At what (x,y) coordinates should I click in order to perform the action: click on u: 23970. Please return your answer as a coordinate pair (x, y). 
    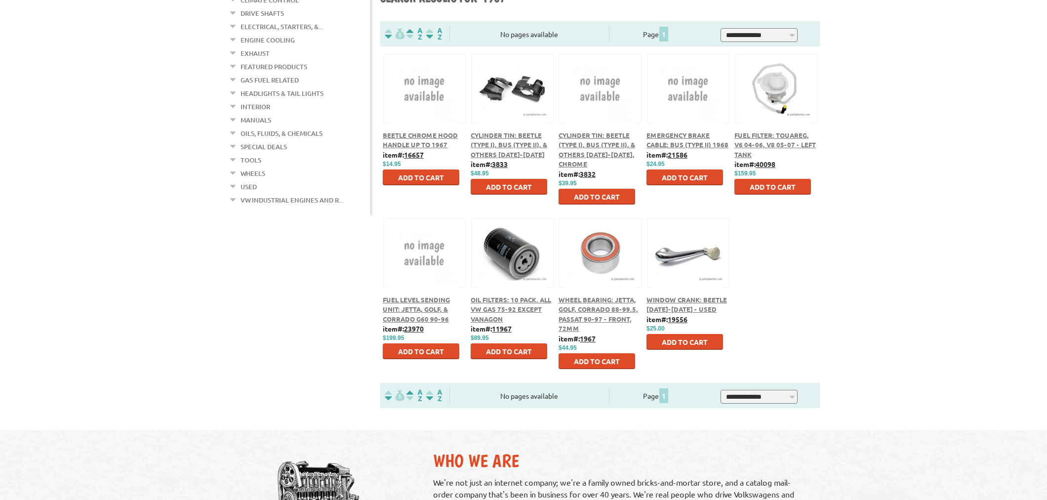
    Looking at the image, I should click on (414, 328).